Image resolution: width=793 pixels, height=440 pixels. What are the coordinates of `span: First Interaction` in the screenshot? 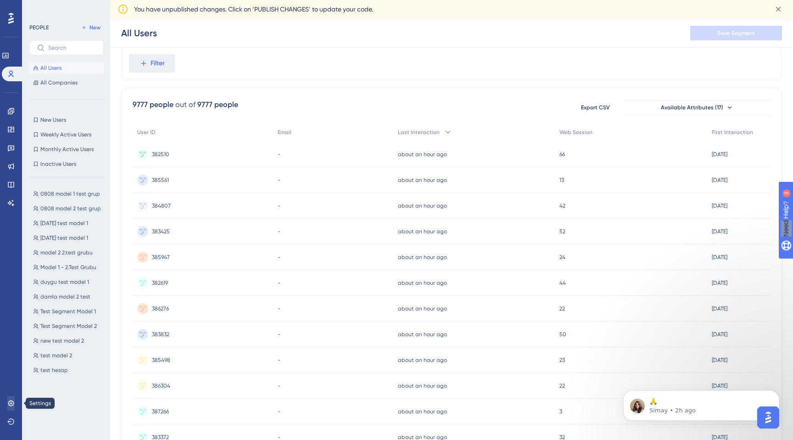 It's located at (733, 132).